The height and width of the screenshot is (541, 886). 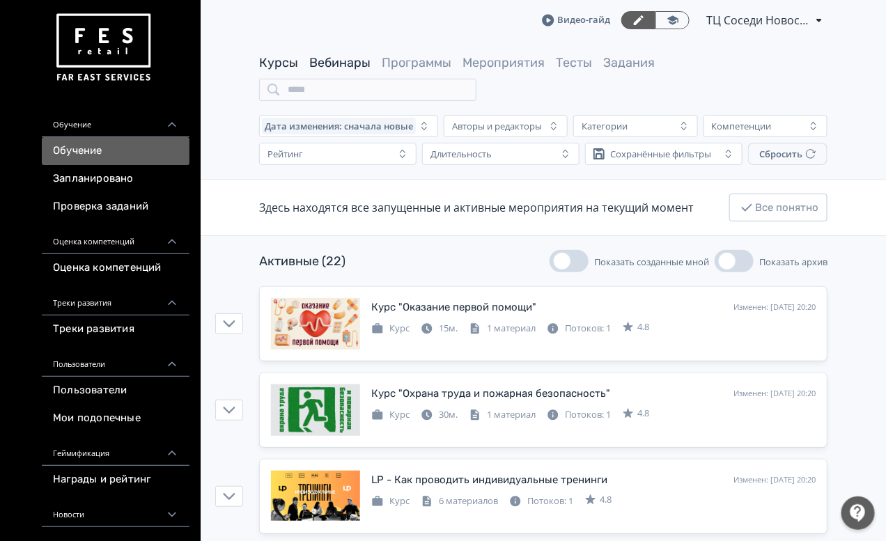 I want to click on a: Переключиться в режим ученика, so click(x=672, y=20).